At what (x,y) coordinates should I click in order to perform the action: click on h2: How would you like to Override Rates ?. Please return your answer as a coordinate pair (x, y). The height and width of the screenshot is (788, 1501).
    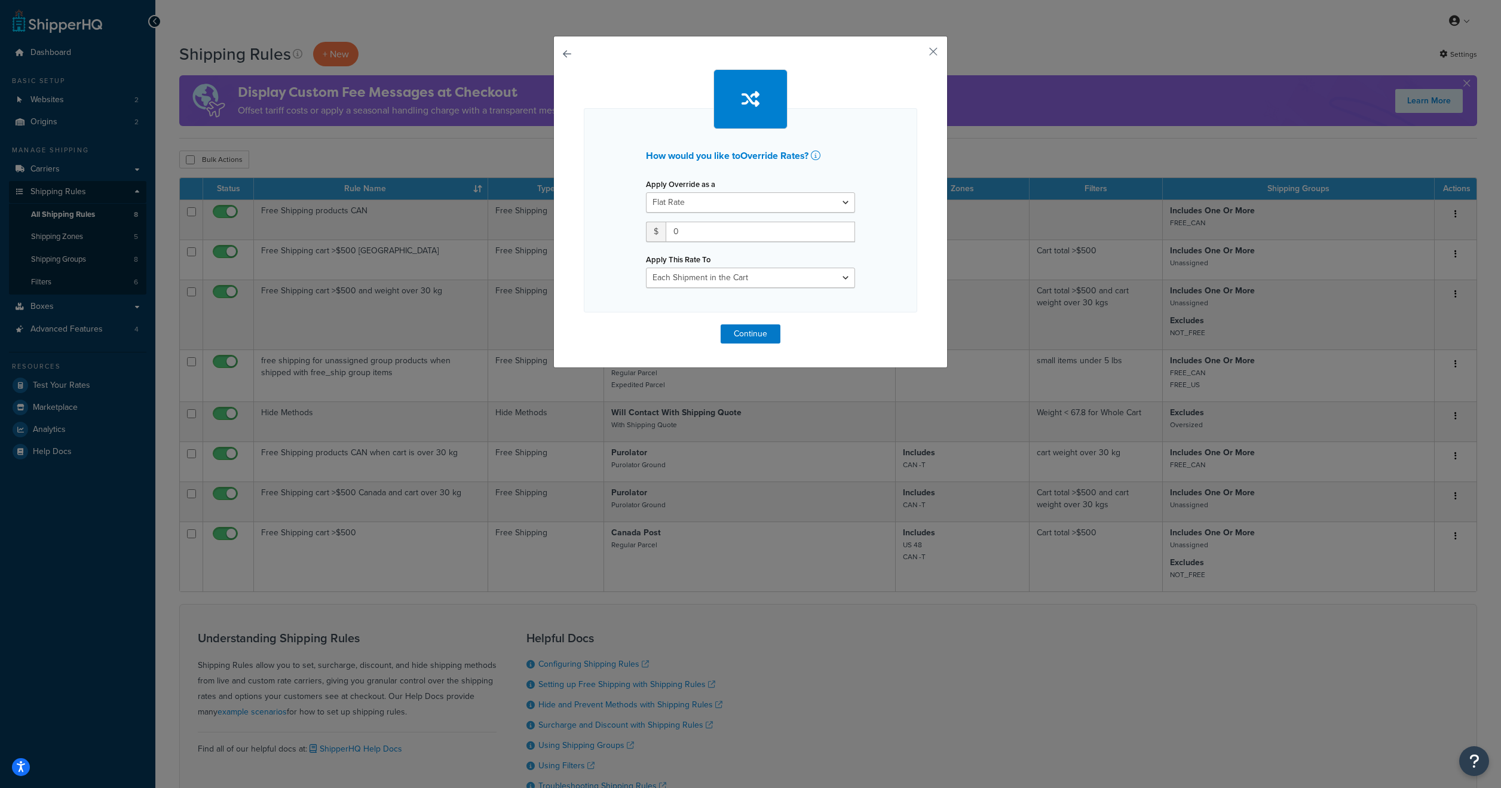
    Looking at the image, I should click on (751, 156).